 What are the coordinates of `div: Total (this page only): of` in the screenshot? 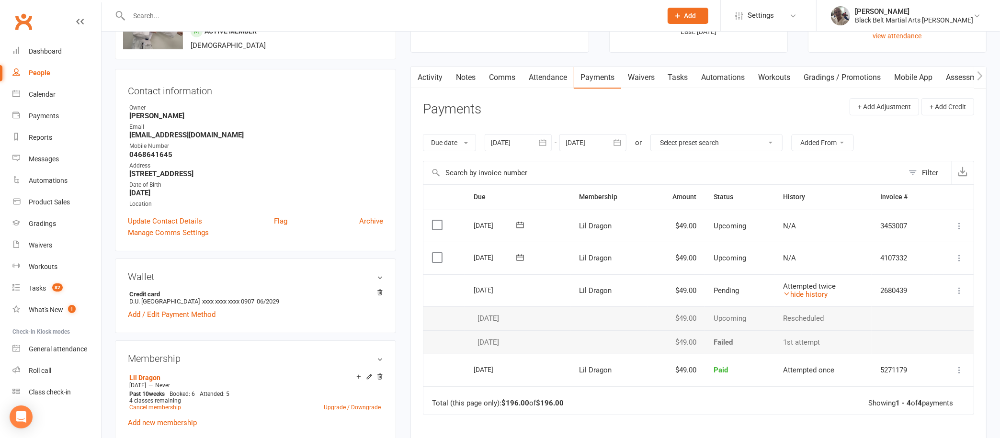 It's located at (497, 403).